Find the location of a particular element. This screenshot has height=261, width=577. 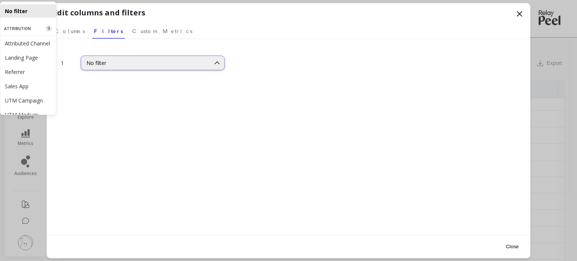

span: 1 is located at coordinates (62, 63).